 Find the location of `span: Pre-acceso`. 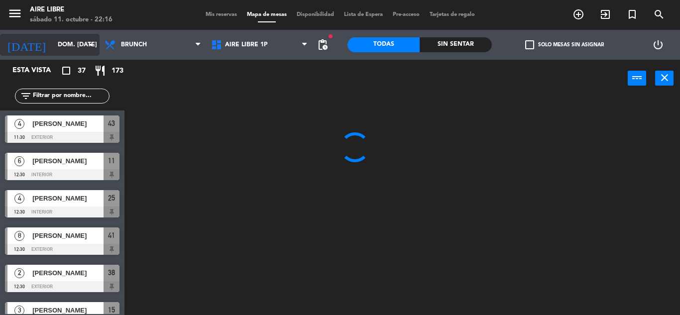

span: Pre-acceso is located at coordinates (406, 14).